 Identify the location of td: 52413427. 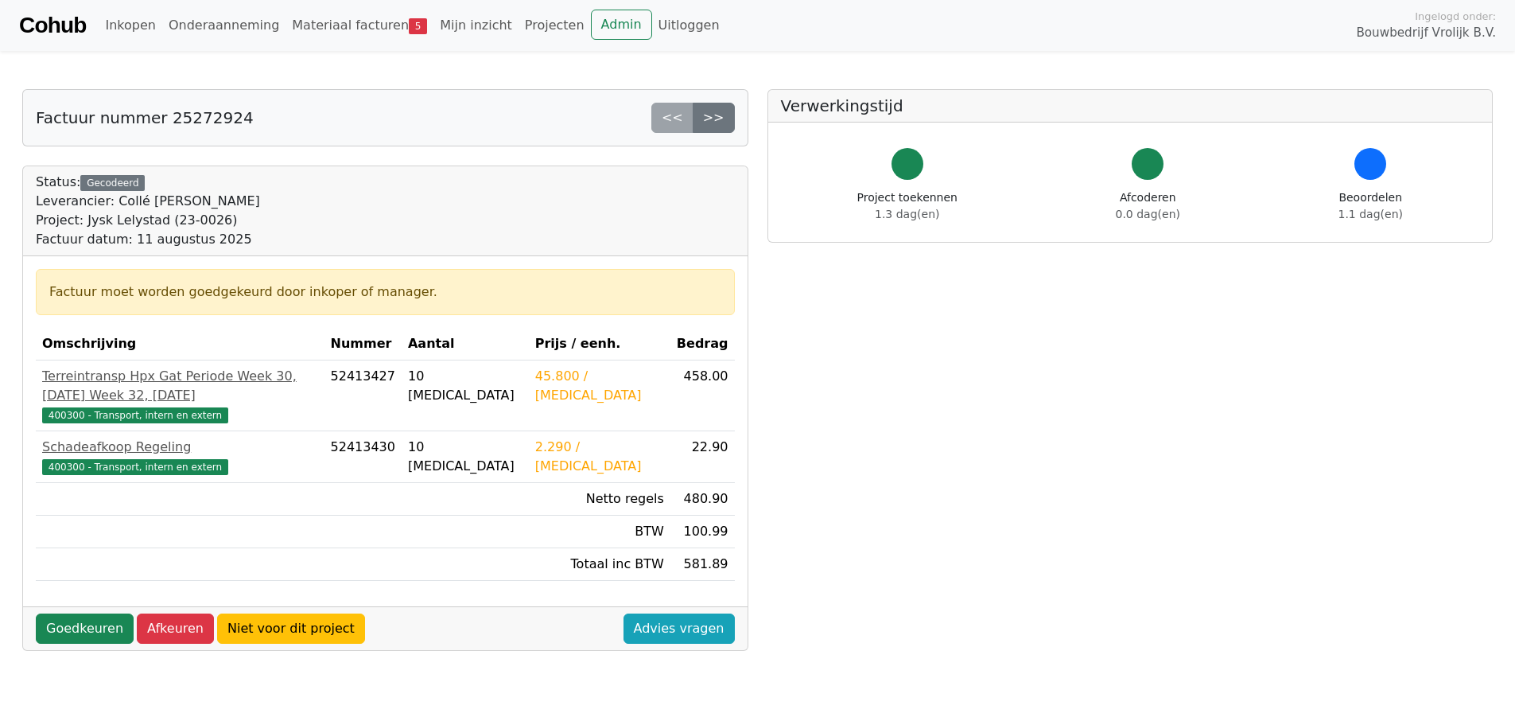
(363, 395).